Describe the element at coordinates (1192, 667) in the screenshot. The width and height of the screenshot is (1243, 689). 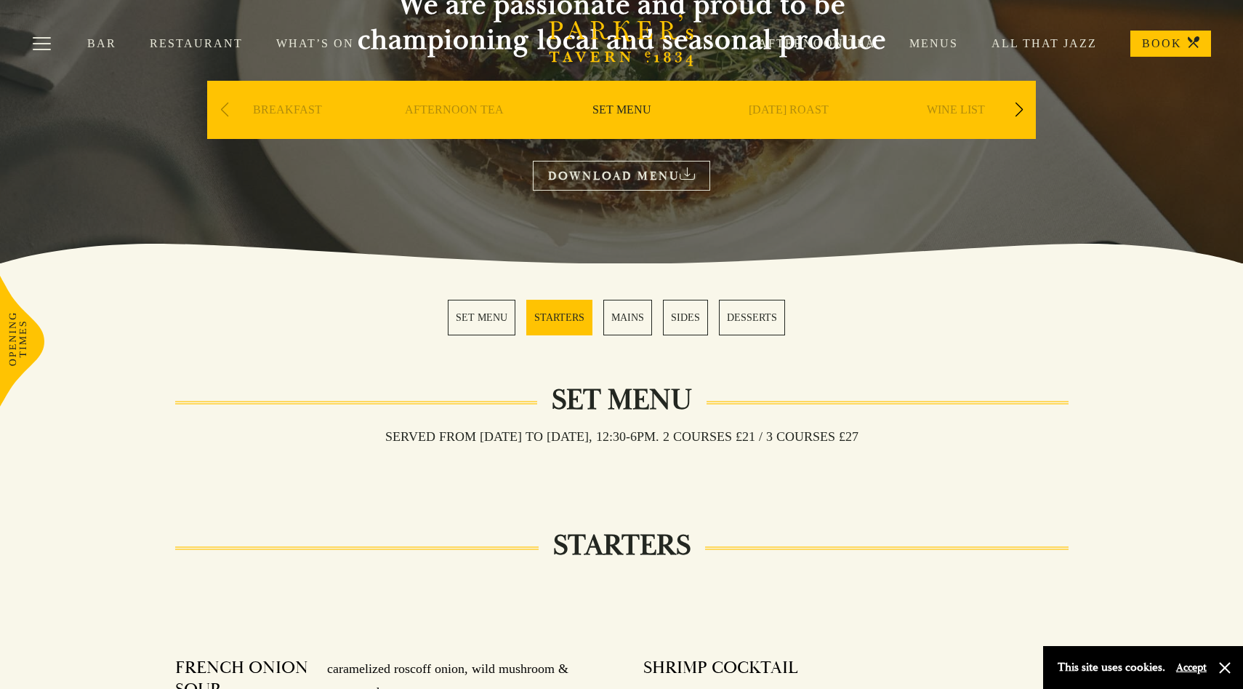
I see `button: Accept` at that location.